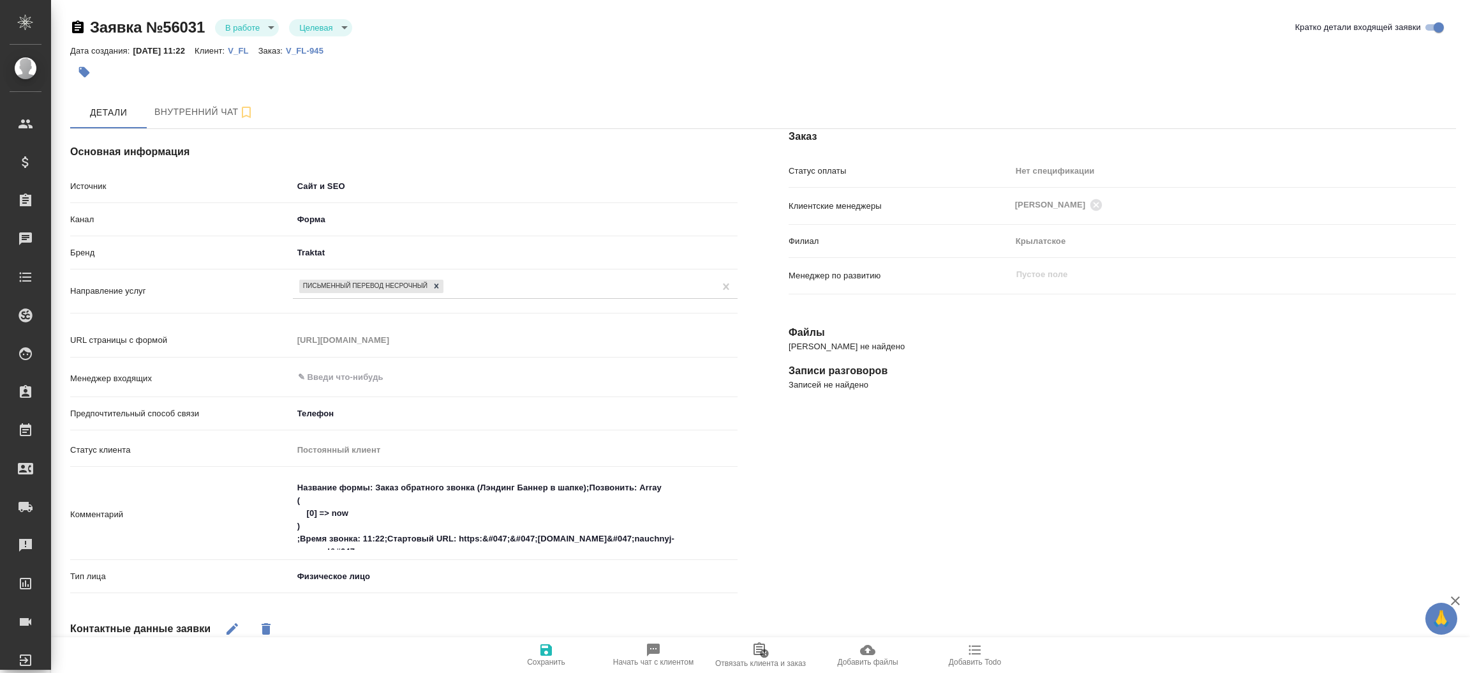 The height and width of the screenshot is (673, 1470). Describe the element at coordinates (900, 206) in the screenshot. I see `p: Клиентские менеджеры` at that location.